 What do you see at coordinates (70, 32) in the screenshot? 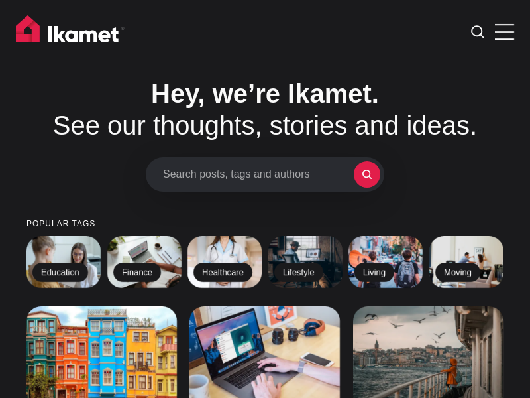
I see `img: Ikamet home` at bounding box center [70, 32].